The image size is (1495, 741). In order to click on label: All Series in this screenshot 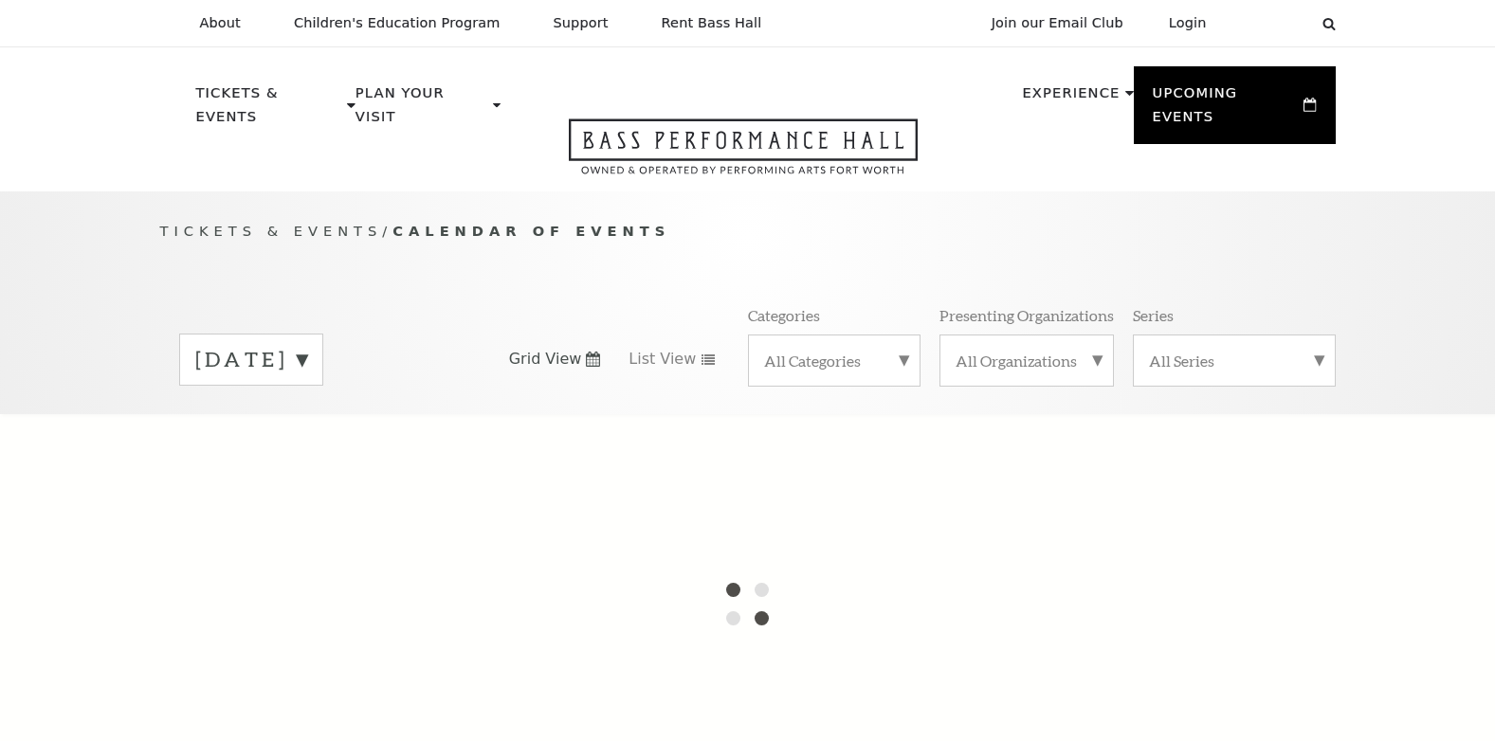, I will do `click(1234, 360)`.